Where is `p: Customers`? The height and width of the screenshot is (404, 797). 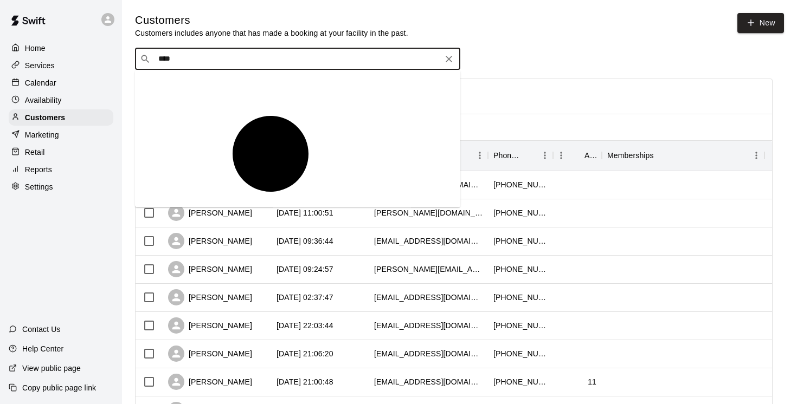
p: Customers is located at coordinates (45, 118).